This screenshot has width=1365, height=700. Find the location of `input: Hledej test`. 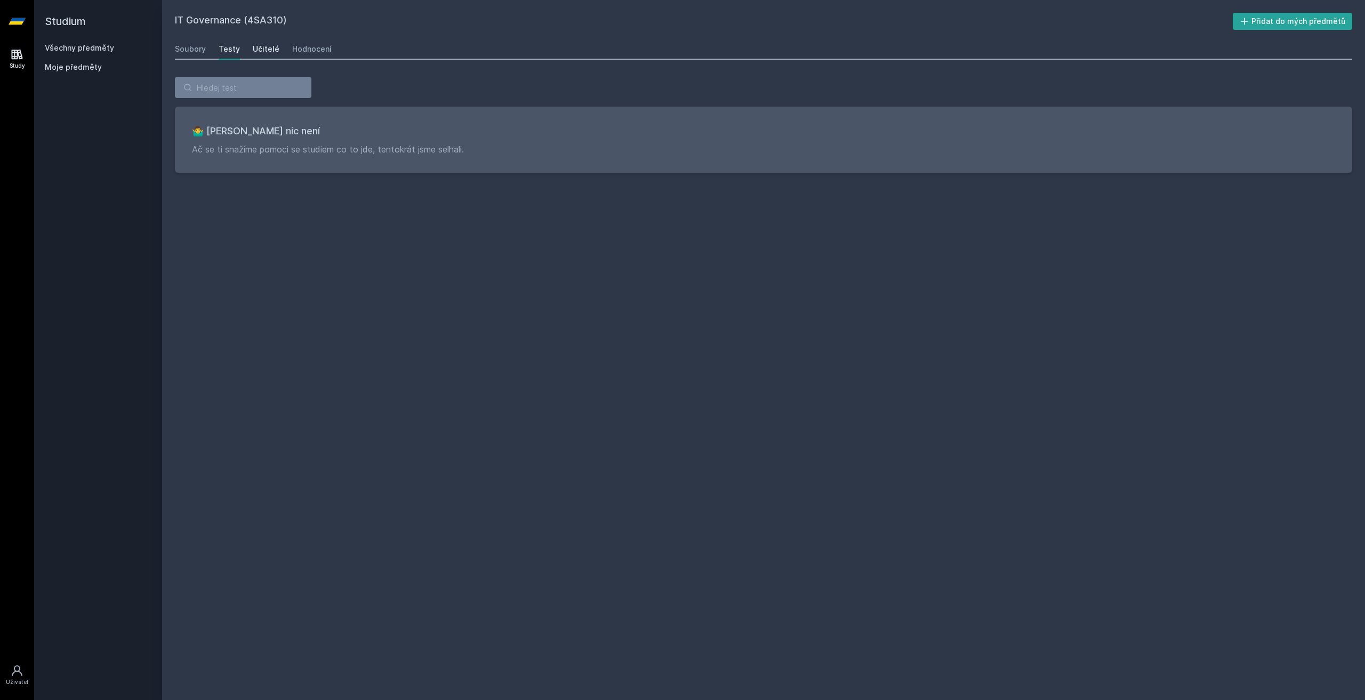

input: Hledej test is located at coordinates (243, 87).